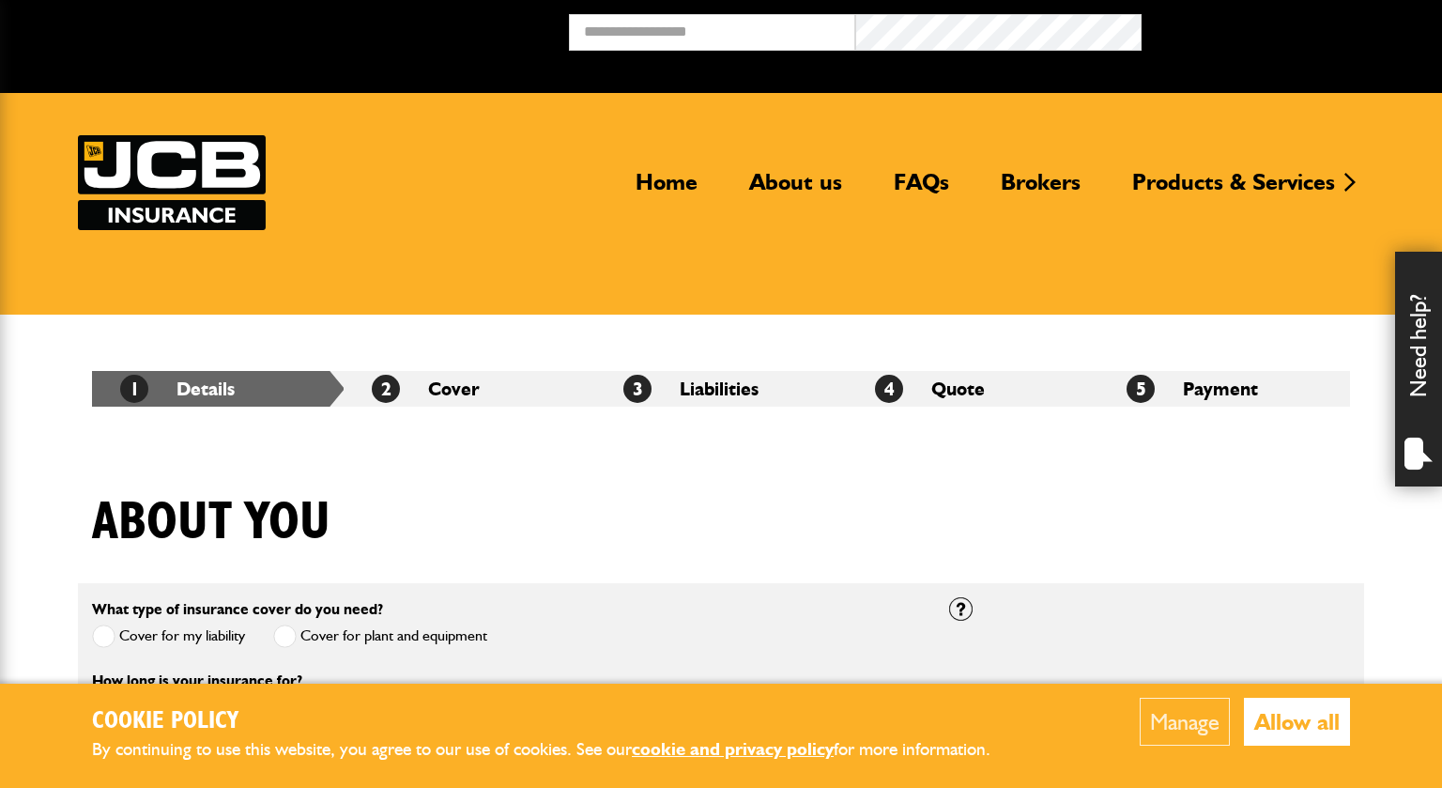 The image size is (1442, 788). Describe the element at coordinates (1141, 389) in the screenshot. I see `span: 5` at that location.